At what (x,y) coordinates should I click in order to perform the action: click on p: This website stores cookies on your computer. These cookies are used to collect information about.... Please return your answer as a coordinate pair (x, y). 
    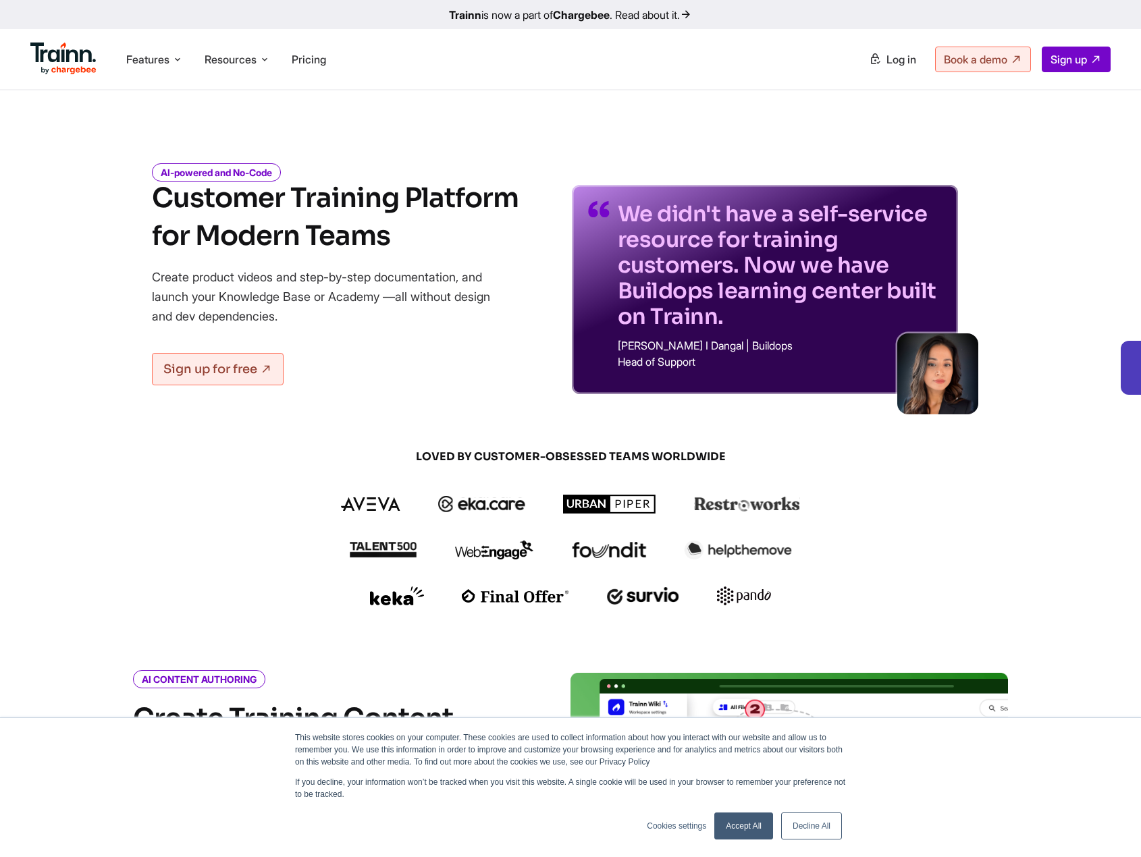
    Looking at the image, I should click on (570, 750).